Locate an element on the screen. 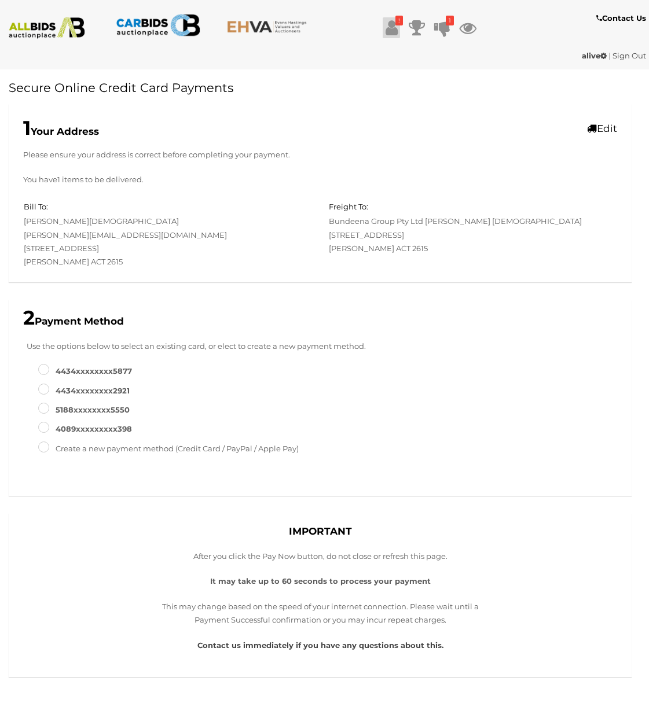 This screenshot has width=649, height=714. img: EHVA.com.au is located at coordinates (269, 27).